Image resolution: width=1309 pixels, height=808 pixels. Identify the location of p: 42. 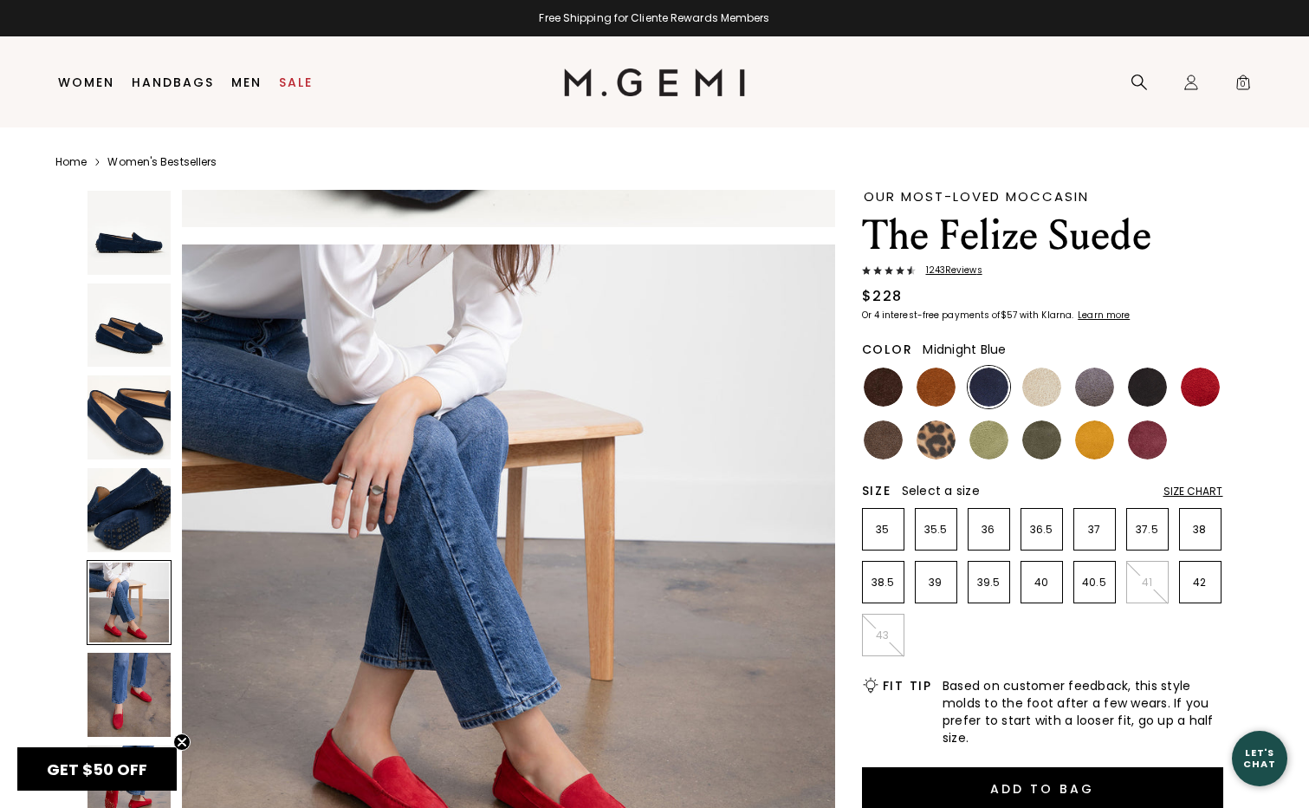
(1200, 582).